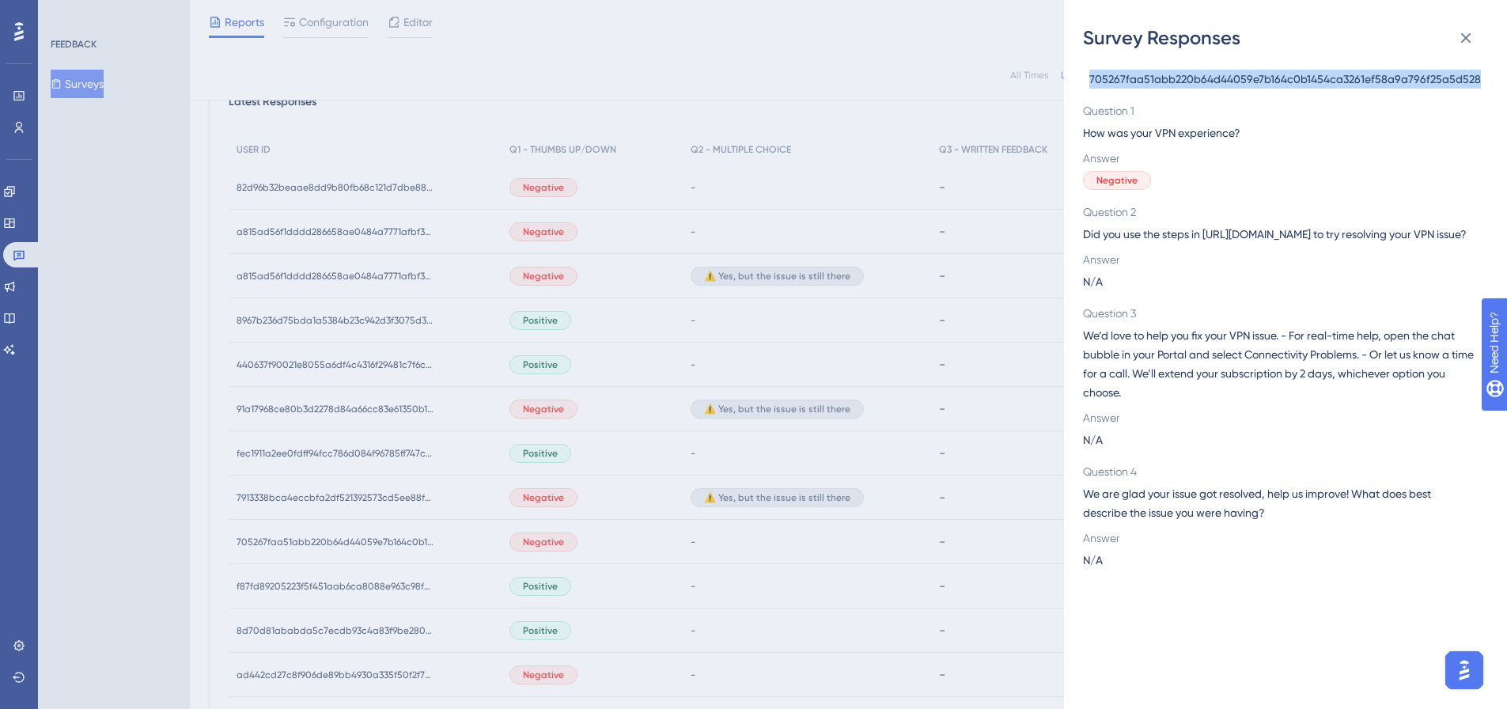 This screenshot has width=1507, height=709. What do you see at coordinates (1117, 180) in the screenshot?
I see `span: Negative` at bounding box center [1117, 180].